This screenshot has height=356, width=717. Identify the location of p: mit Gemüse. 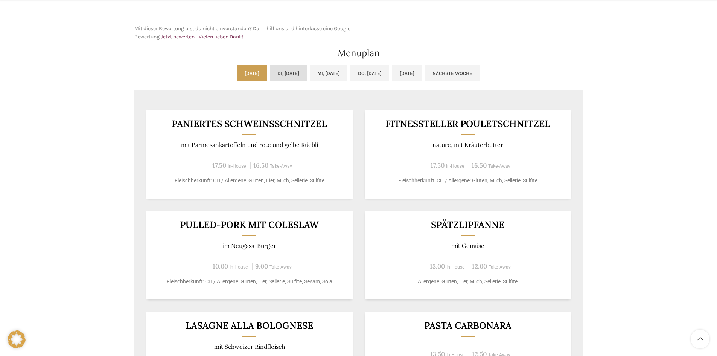
(468, 245).